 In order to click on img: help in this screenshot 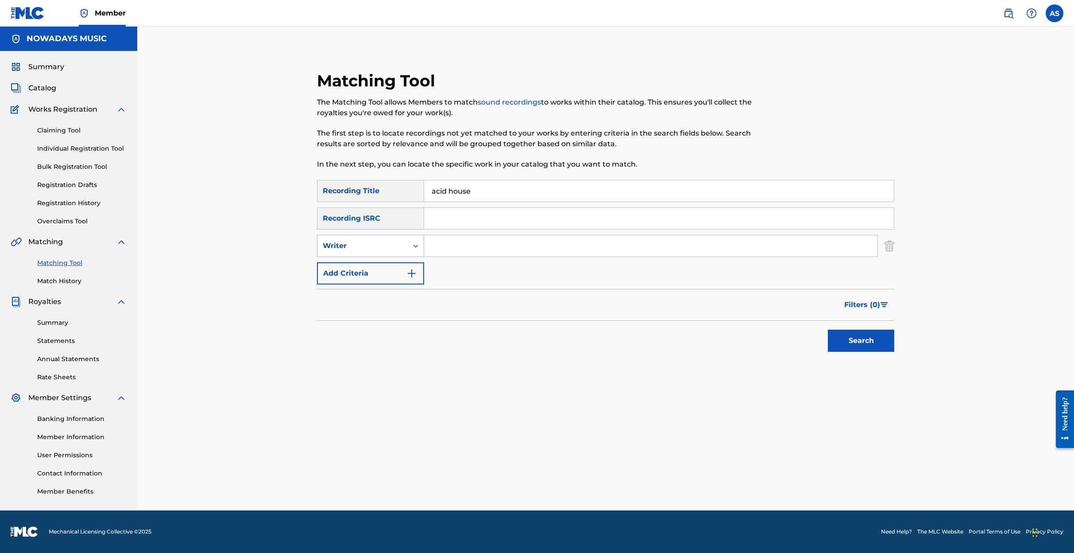, I will do `click(1032, 13)`.